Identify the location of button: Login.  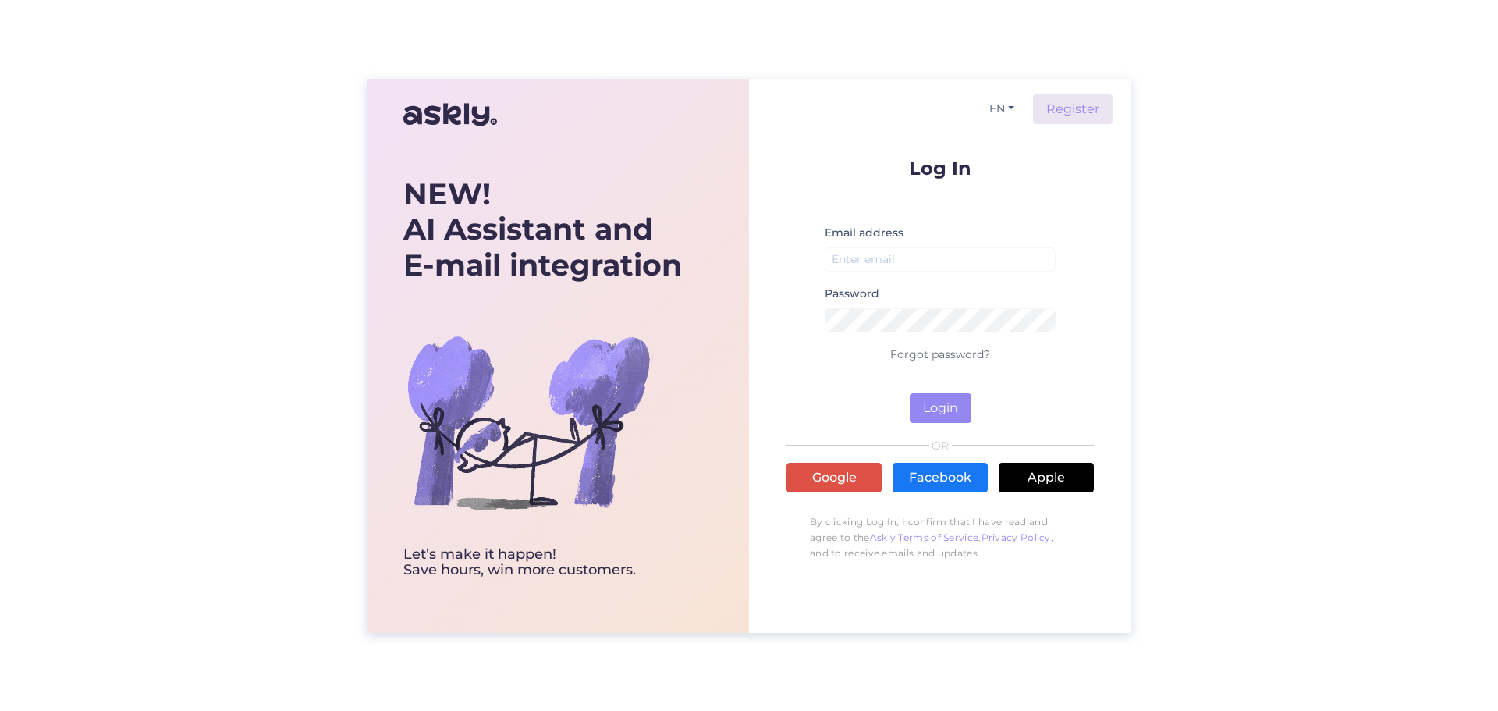
(940, 408).